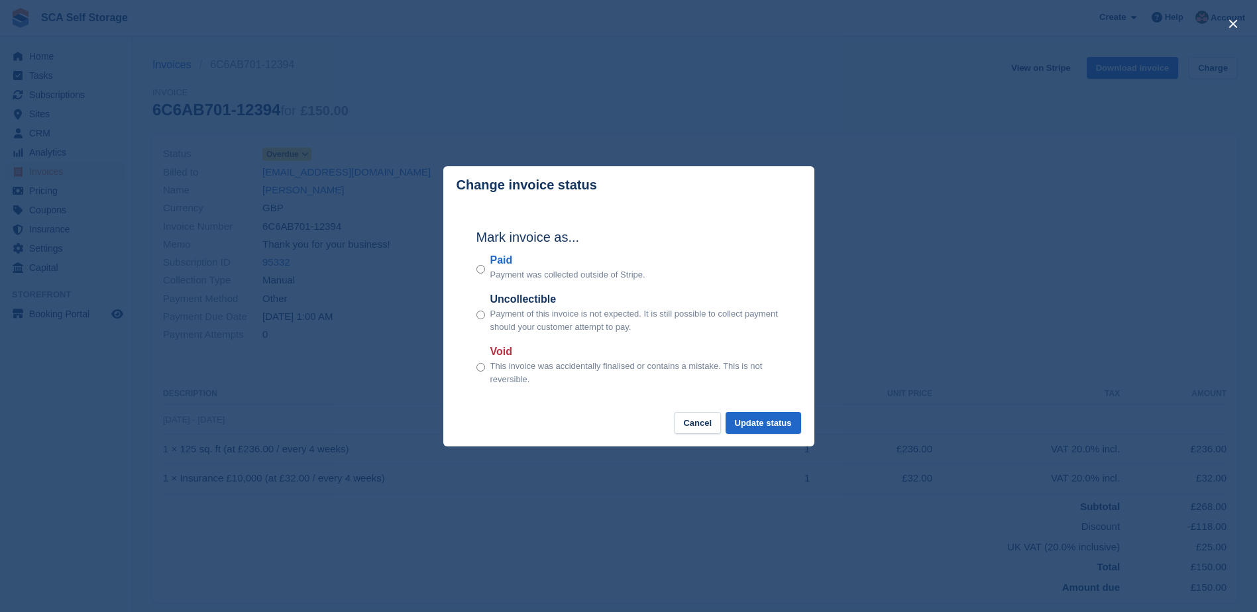 Image resolution: width=1257 pixels, height=612 pixels. I want to click on label: Paid, so click(568, 260).